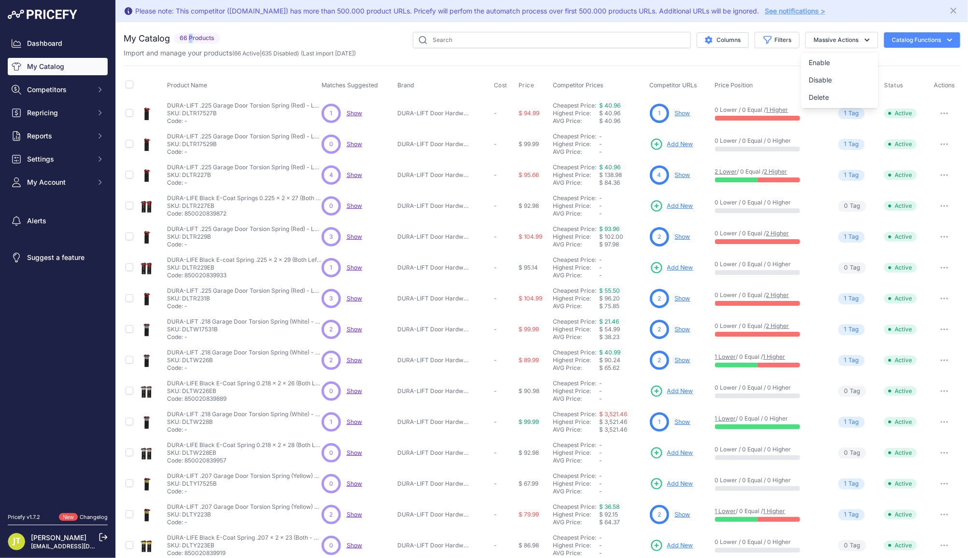 The height and width of the screenshot is (558, 968). Describe the element at coordinates (527, 85) in the screenshot. I see `button: Price` at that location.